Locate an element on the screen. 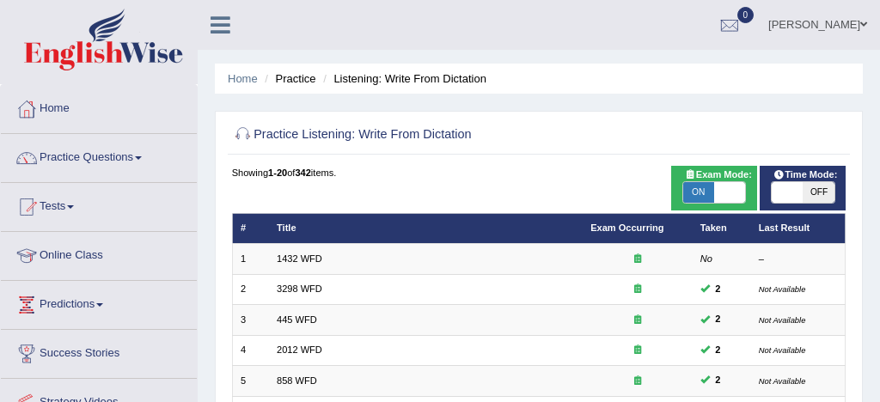 The height and width of the screenshot is (402, 880). a: Online Class is located at coordinates (99, 253).